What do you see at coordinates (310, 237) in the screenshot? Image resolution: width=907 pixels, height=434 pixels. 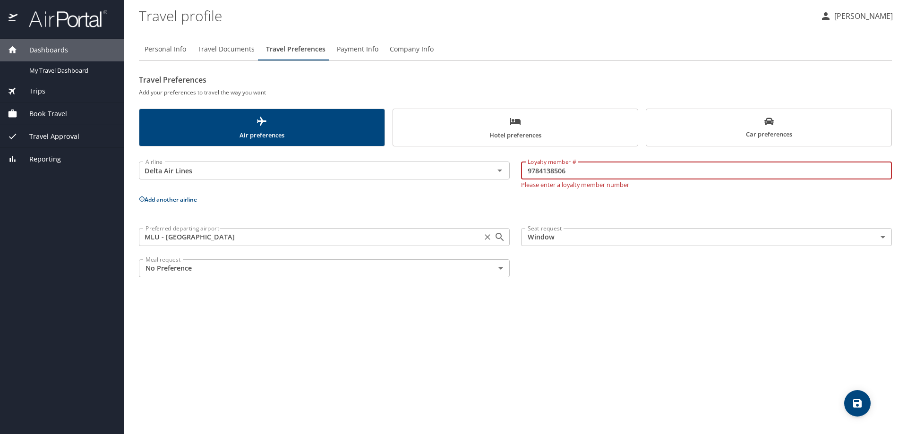 I see `input: Search for and select an airport` at bounding box center [310, 237].